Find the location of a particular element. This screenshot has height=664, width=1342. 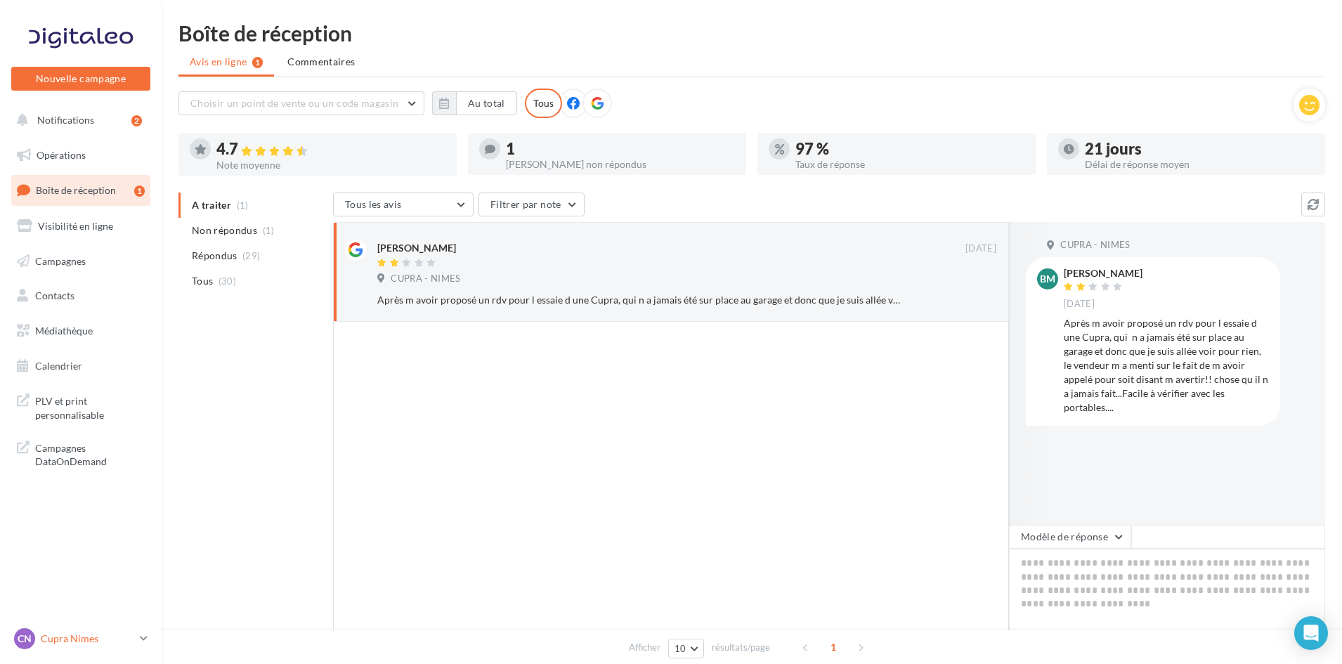

button: Nouvelle campagne is located at coordinates (81, 79).